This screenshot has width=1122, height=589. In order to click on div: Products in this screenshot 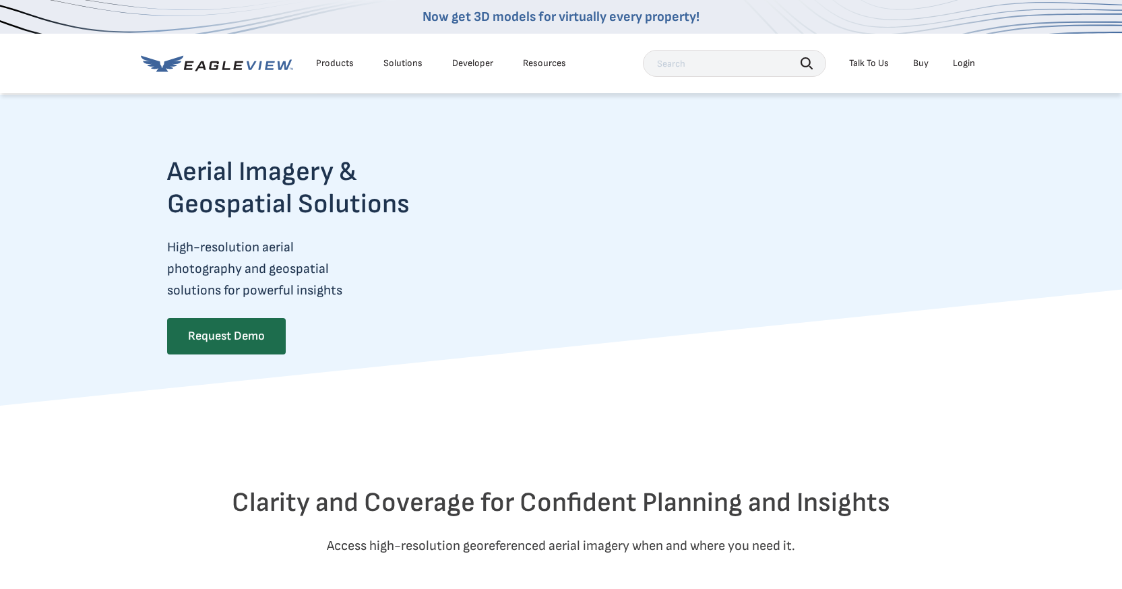, I will do `click(335, 63)`.